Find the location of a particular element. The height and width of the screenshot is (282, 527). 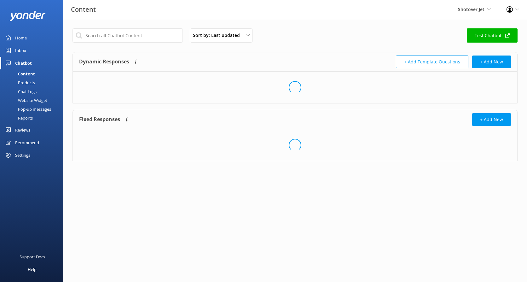

input: Search all Chatbot Content is located at coordinates (128, 35).